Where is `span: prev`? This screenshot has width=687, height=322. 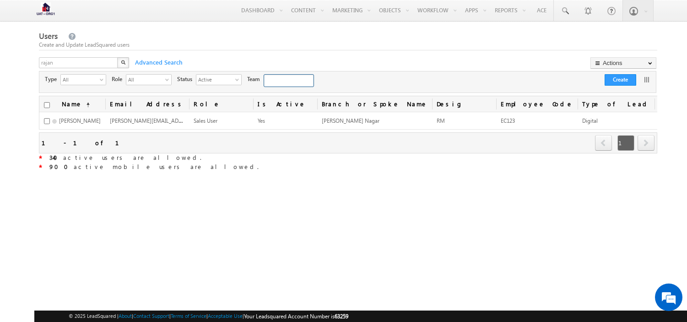 span: prev is located at coordinates (603, 143).